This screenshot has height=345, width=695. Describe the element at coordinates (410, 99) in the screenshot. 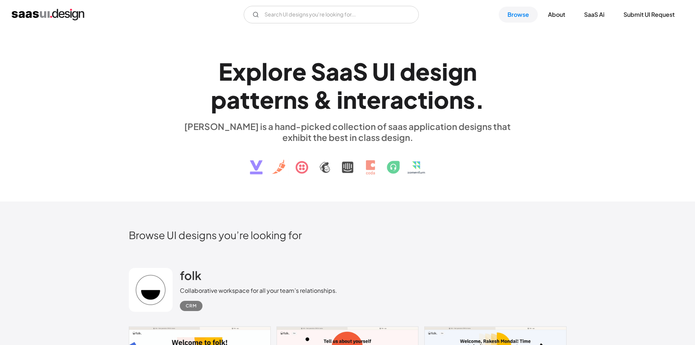

I see `div: c` at that location.